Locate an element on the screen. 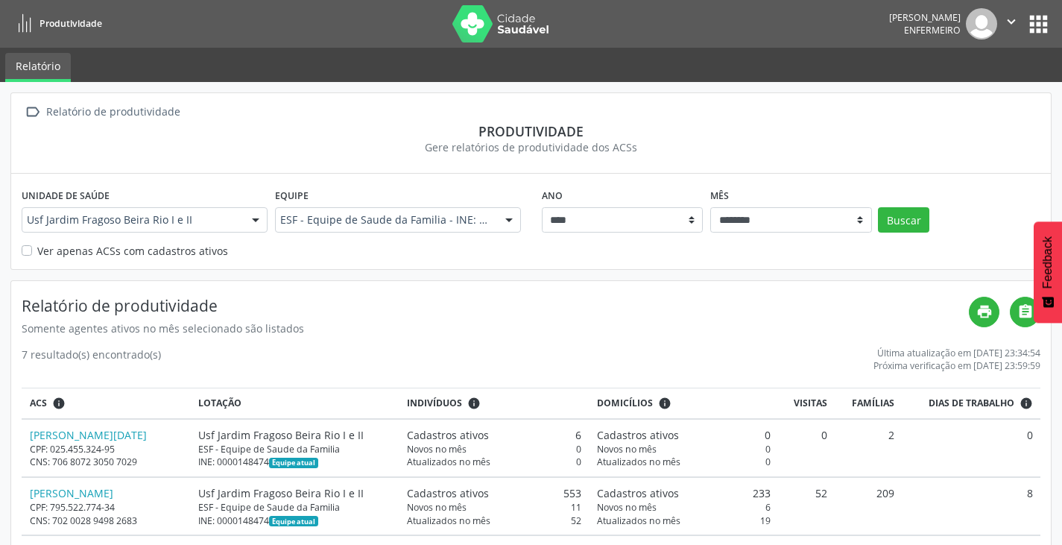 The image size is (1062, 545). a: Produtividade is located at coordinates (56, 23).